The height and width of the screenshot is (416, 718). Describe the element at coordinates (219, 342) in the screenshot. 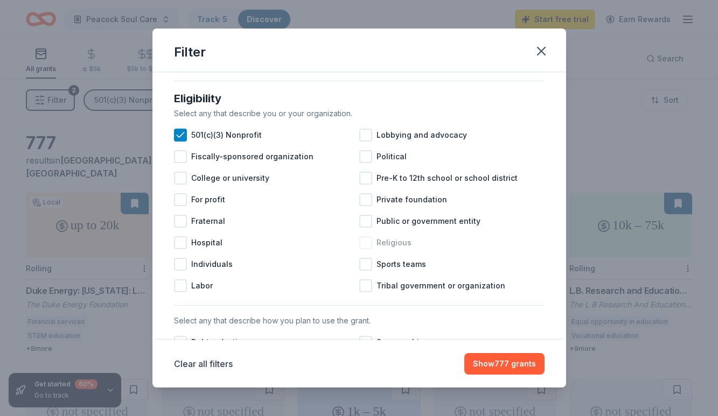

I see `span: Debt reduction` at that location.